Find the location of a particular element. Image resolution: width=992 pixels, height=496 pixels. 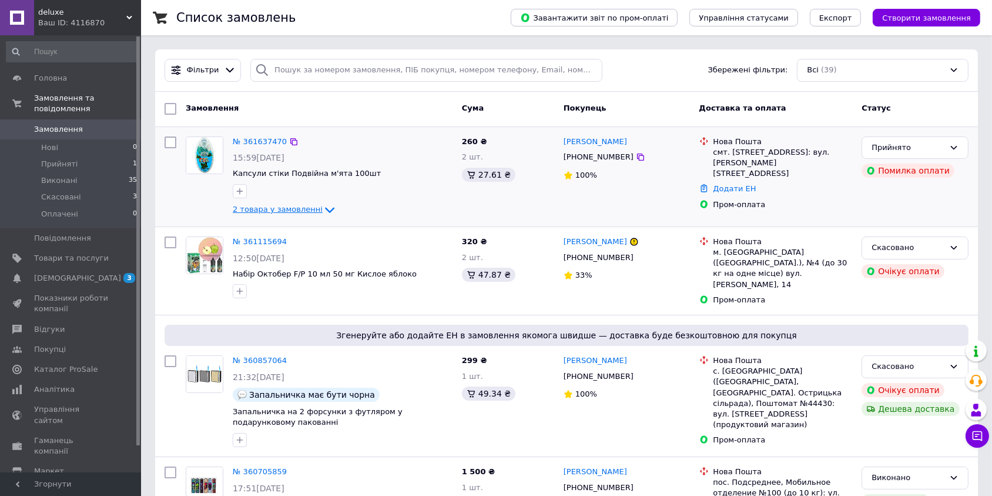

div: Виконано is located at coordinates (908, 477).